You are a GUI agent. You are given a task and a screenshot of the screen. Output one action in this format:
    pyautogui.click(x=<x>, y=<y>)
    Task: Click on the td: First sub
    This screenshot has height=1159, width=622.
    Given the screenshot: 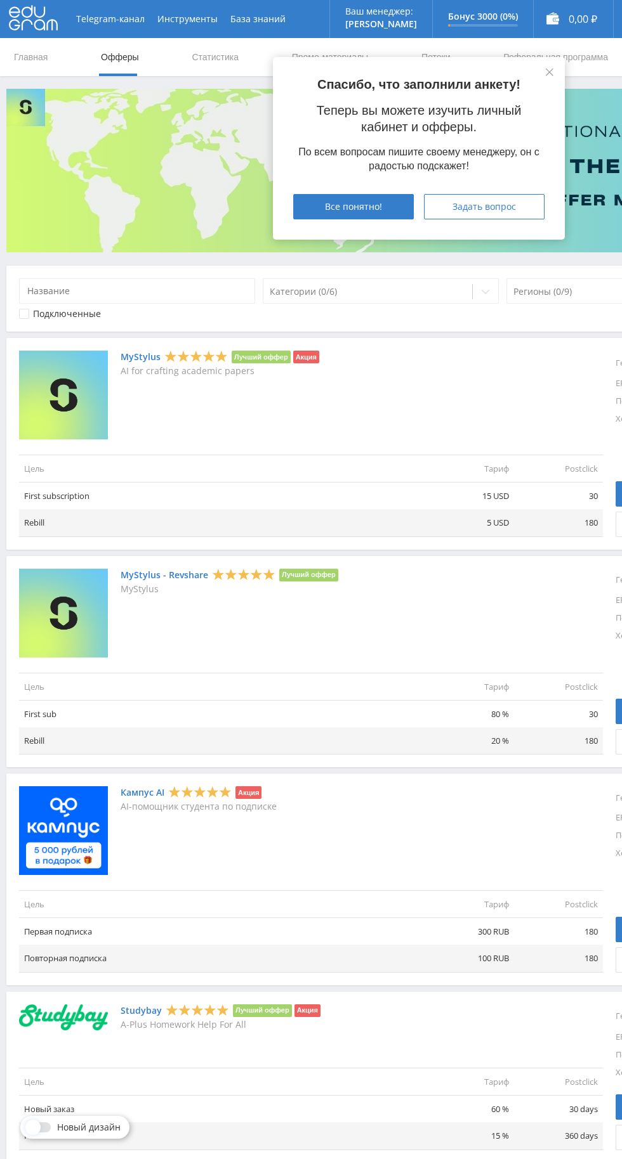 What is the action you would take?
    pyautogui.click(x=222, y=714)
    